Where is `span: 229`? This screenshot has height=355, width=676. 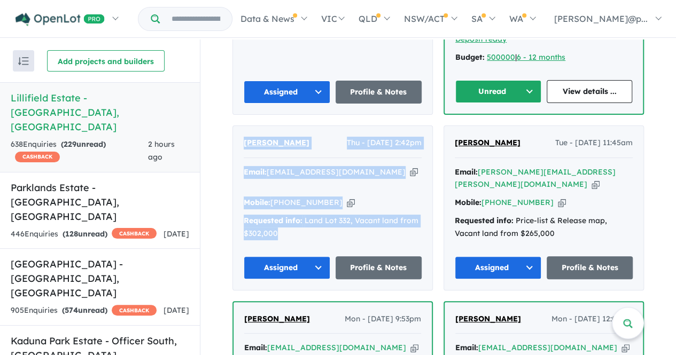 span: 229 is located at coordinates (70, 144).